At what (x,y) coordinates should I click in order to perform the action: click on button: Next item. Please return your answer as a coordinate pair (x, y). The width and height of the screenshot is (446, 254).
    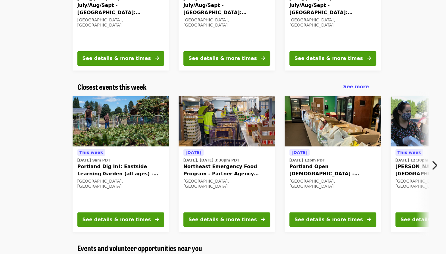
    Looking at the image, I should click on (436, 165).